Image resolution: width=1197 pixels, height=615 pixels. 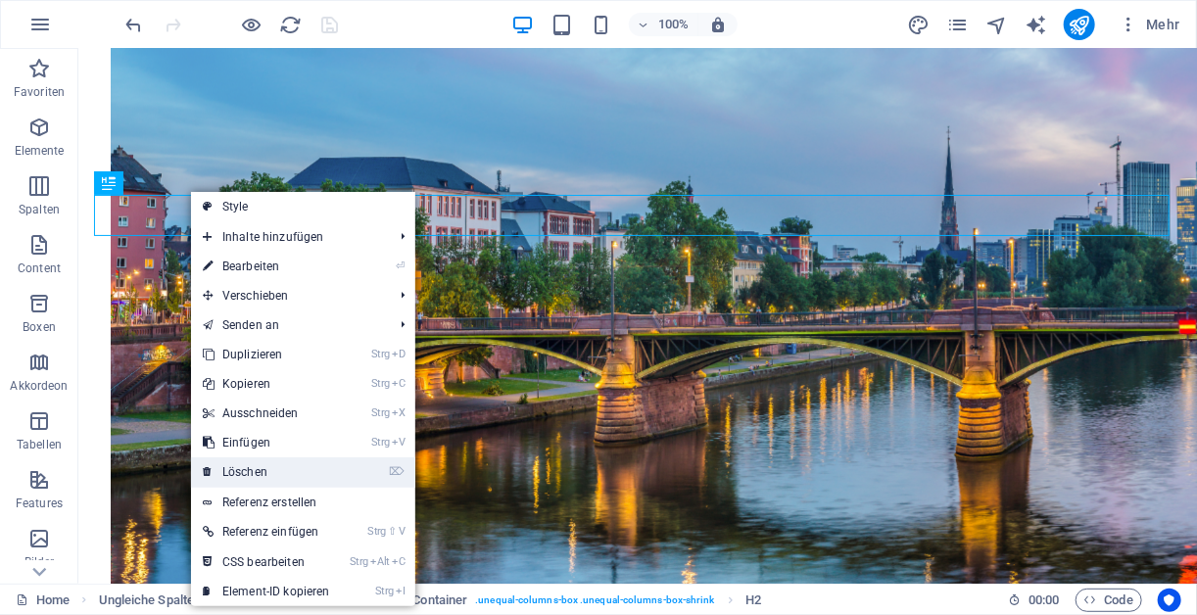 What do you see at coordinates (1036, 24) in the screenshot?
I see `button: text_generator` at bounding box center [1036, 24].